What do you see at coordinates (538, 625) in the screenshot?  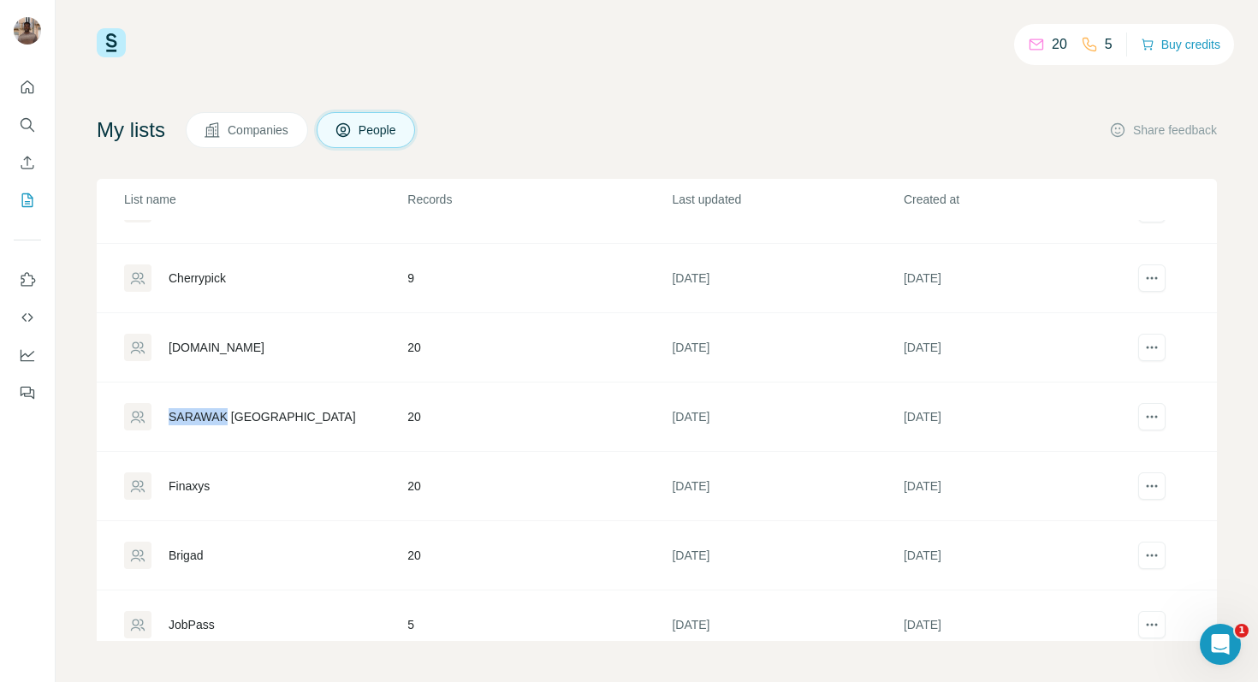 I see `td: 5` at bounding box center [538, 625].